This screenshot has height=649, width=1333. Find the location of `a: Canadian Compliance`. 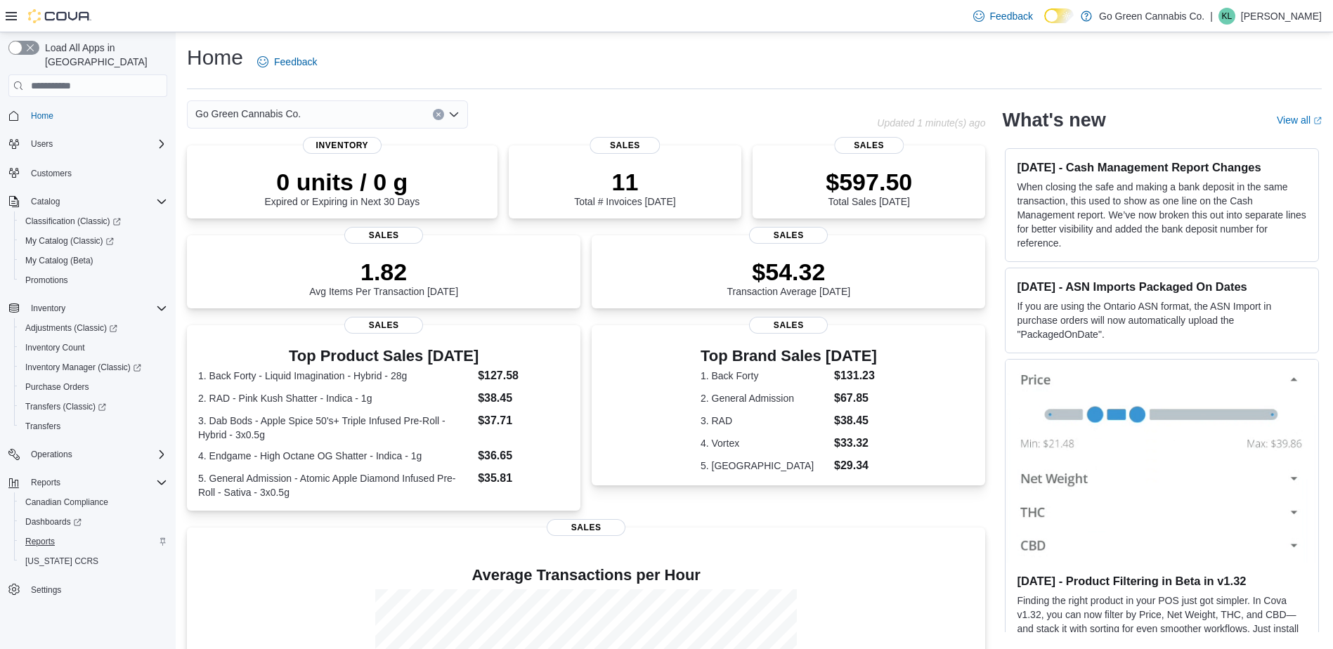

a: Canadian Compliance is located at coordinates (67, 503).